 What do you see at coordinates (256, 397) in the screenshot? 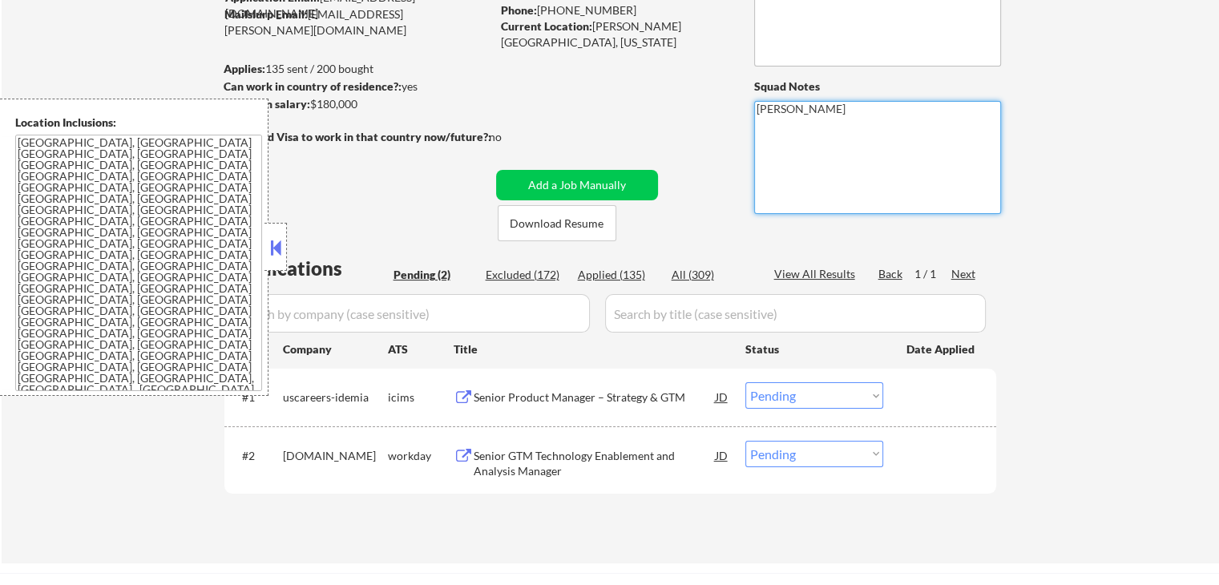
I see `div: #1` at bounding box center [256, 397].